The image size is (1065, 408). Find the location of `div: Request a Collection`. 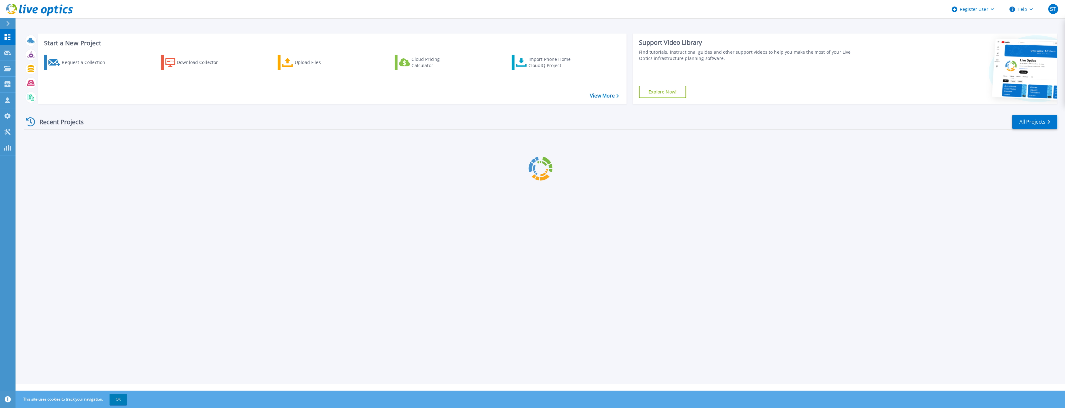

div: Request a Collection is located at coordinates (87, 62).